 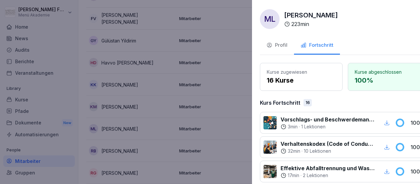 What do you see at coordinates (328, 119) in the screenshot?
I see `p: Vorschlags- und Beschwerdemanagement bei Menü 2000` at bounding box center [328, 119].